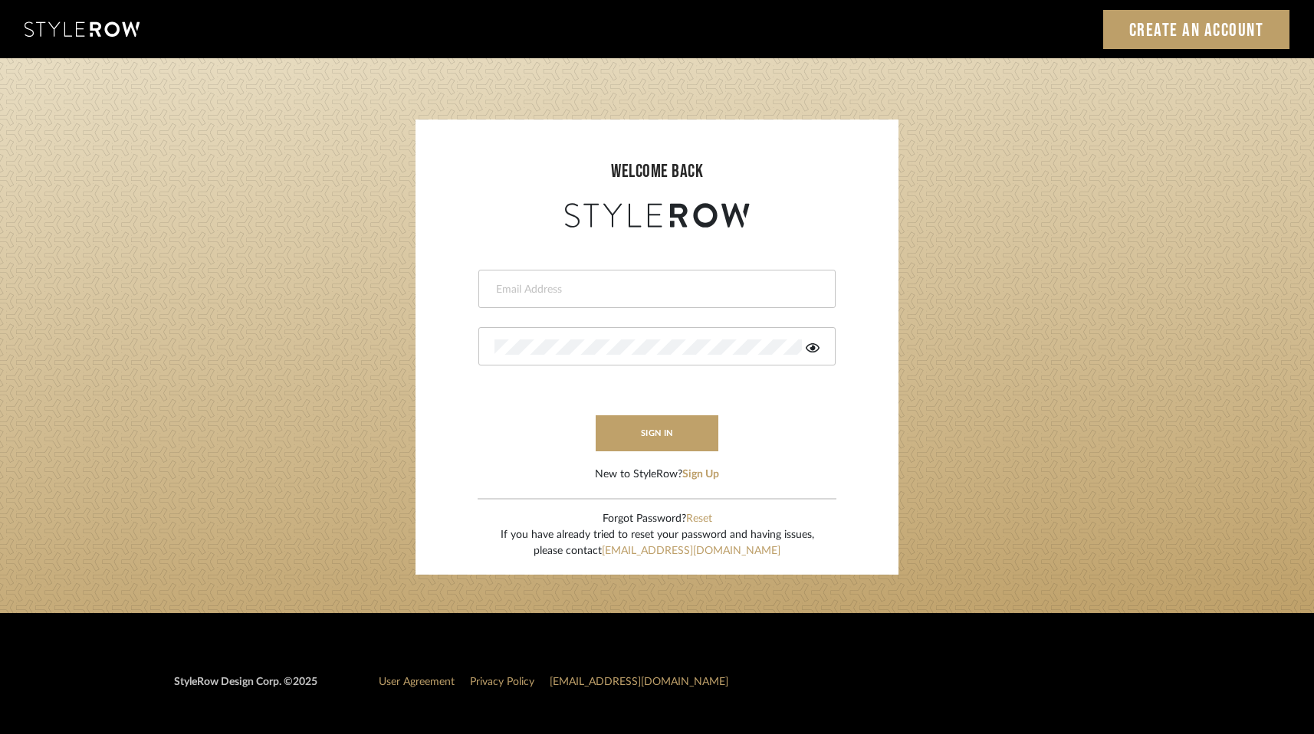 The width and height of the screenshot is (1314, 734). I want to click on a: User Agreement, so click(416, 682).